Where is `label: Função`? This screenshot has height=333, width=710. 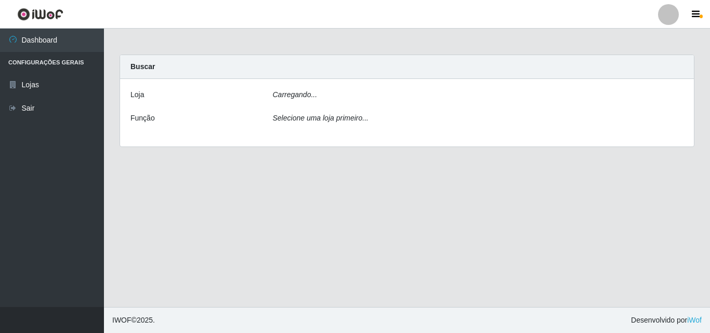 label: Função is located at coordinates (142, 118).